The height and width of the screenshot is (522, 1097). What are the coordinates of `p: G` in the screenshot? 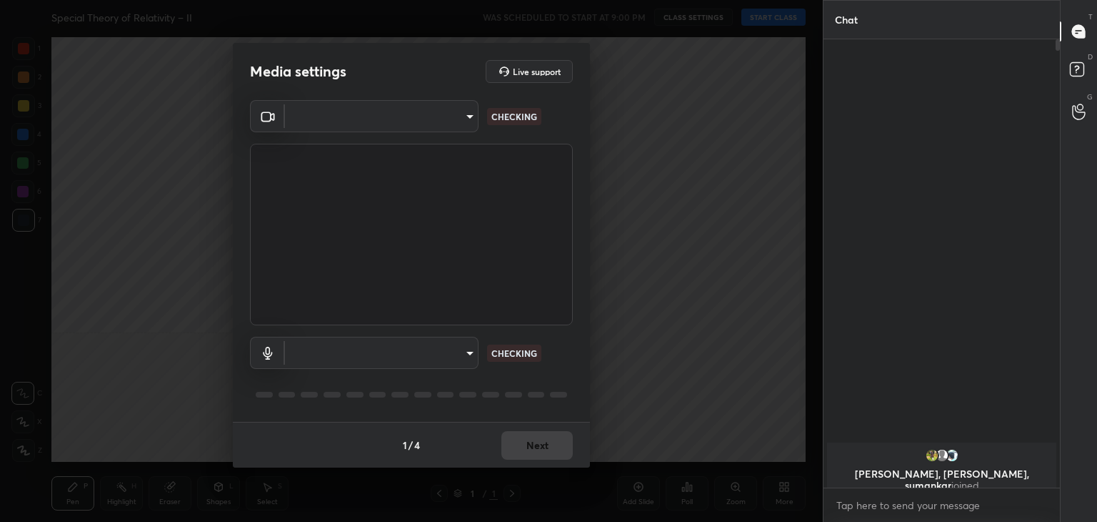 It's located at (1090, 96).